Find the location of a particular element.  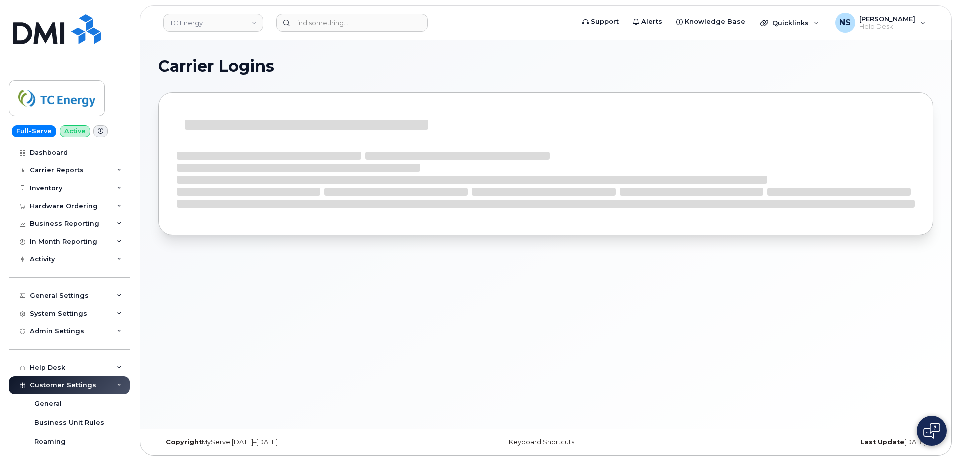

strong: Last Update is located at coordinates (883, 442).